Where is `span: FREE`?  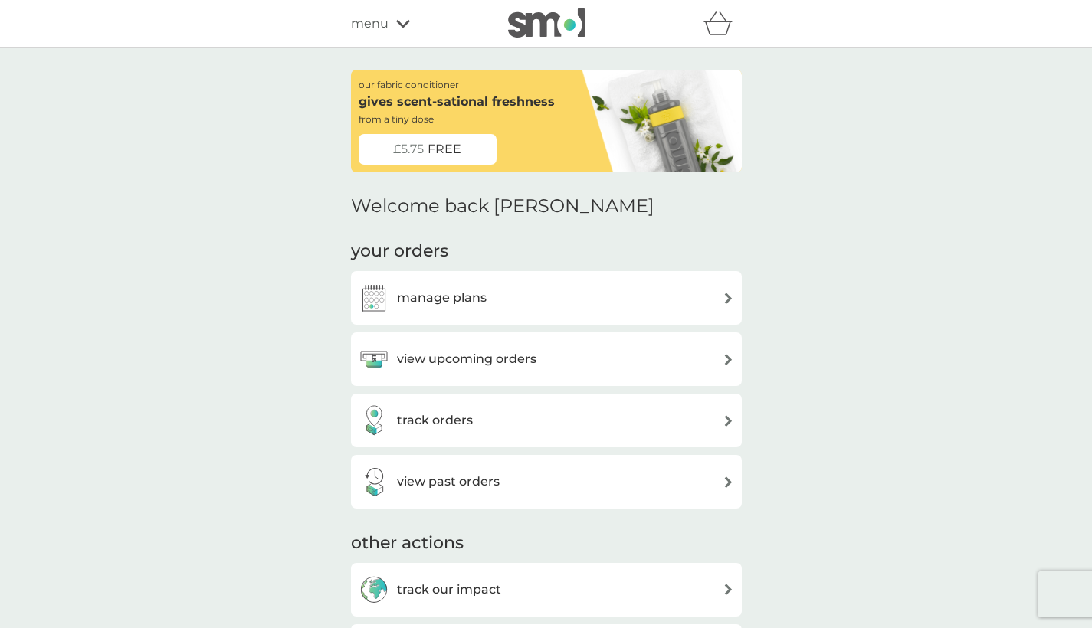 span: FREE is located at coordinates (444, 149).